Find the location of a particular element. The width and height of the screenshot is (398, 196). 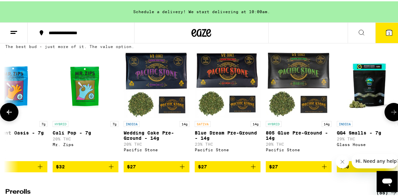

a: Open page for 805 Glue Pre-Ground - 14g from Pacific Stone is located at coordinates (299, 105).